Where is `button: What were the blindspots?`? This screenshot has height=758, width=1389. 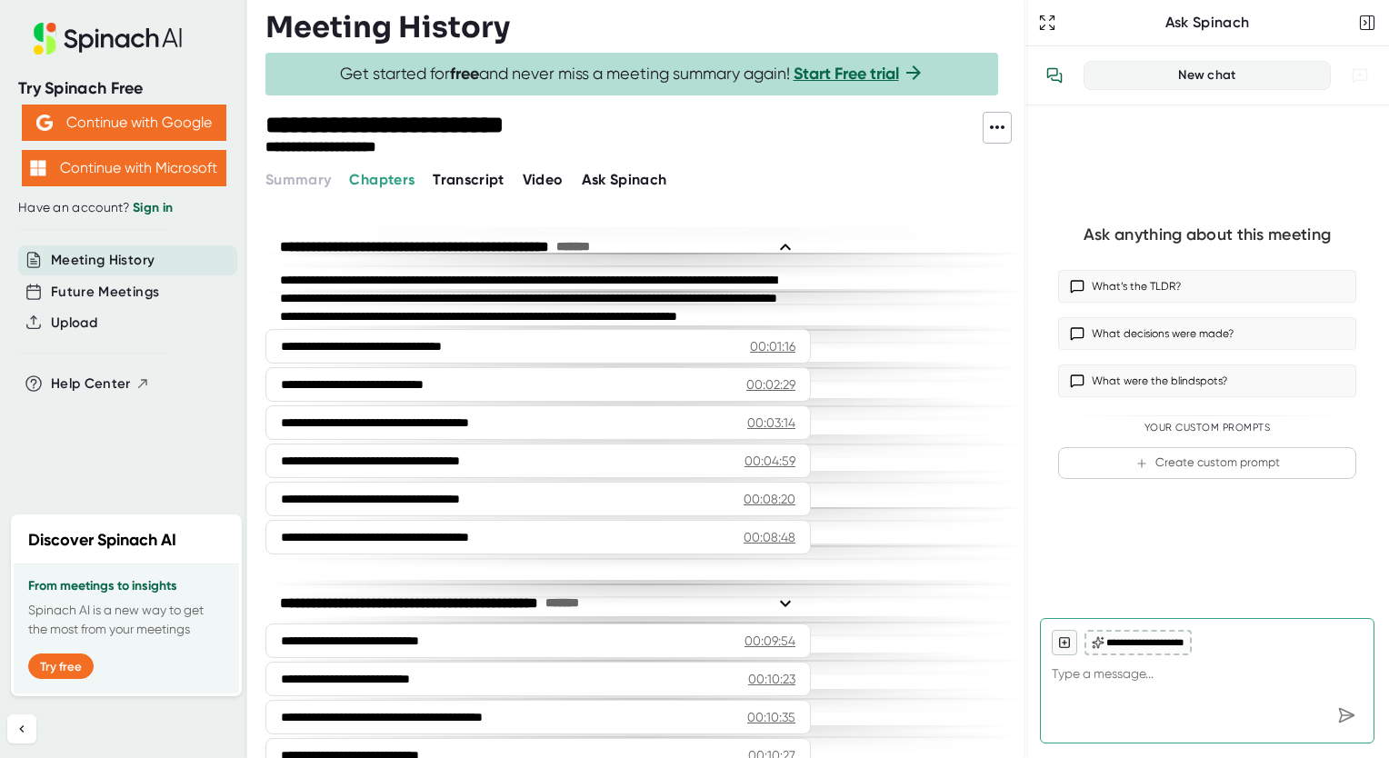 button: What were the blindspots? is located at coordinates (1207, 381).